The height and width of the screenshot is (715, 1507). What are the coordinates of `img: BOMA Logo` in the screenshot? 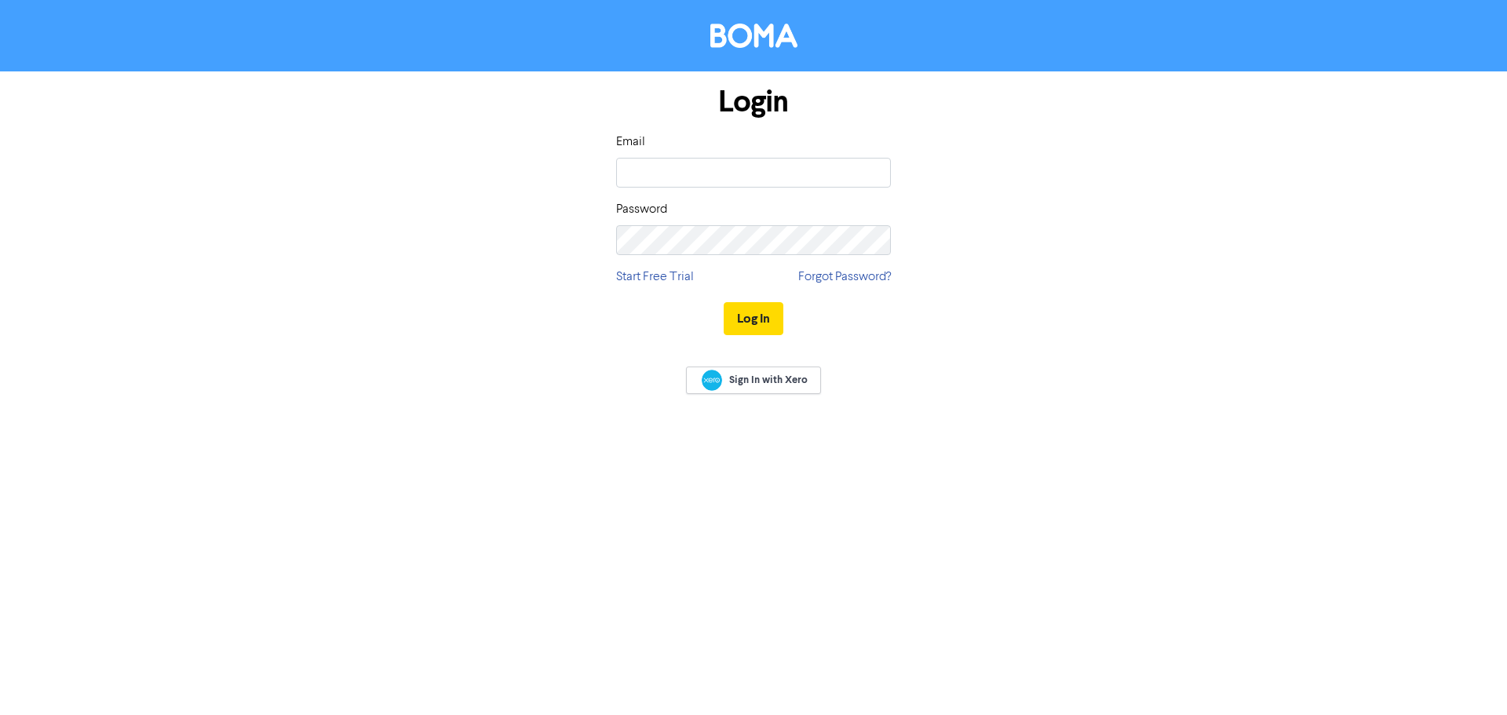 It's located at (753, 35).